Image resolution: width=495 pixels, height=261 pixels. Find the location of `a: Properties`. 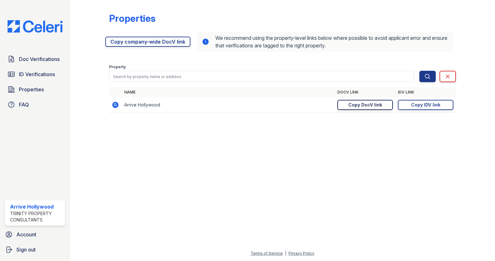

a: Properties is located at coordinates (35, 89).